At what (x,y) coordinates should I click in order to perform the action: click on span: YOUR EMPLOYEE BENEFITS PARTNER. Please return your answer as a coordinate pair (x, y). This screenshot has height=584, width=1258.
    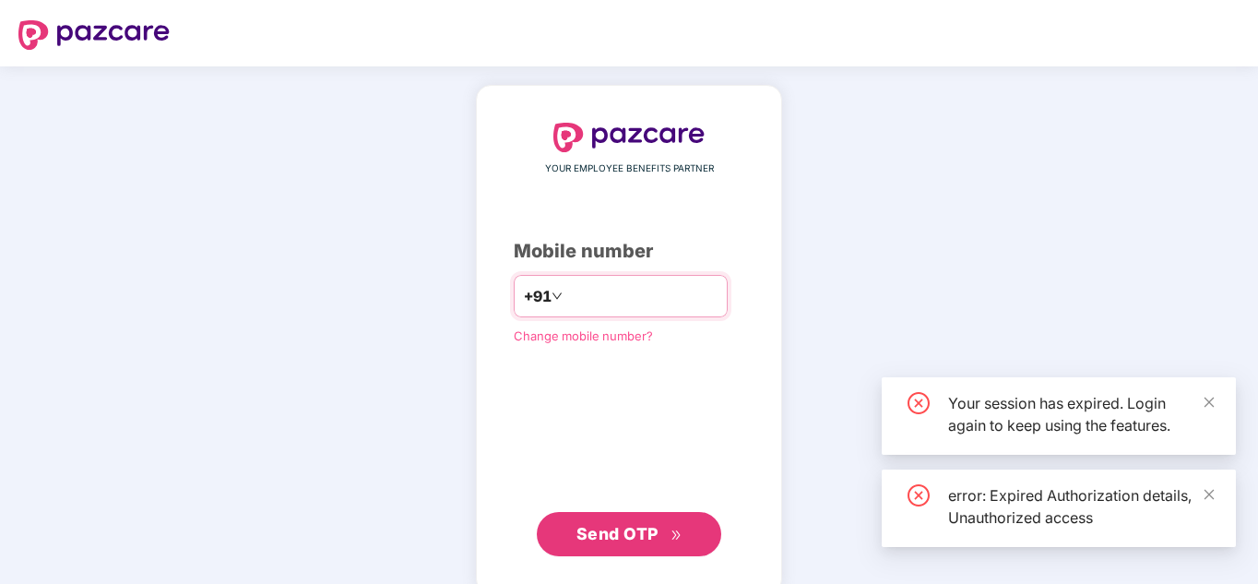
    Looking at the image, I should click on (629, 169).